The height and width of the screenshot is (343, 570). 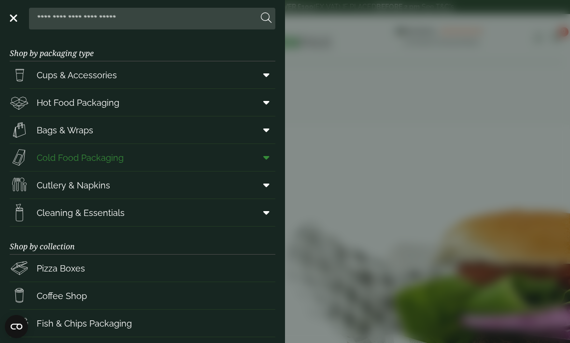 What do you see at coordinates (62, 296) in the screenshot?
I see `span: Coffee Shop` at bounding box center [62, 296].